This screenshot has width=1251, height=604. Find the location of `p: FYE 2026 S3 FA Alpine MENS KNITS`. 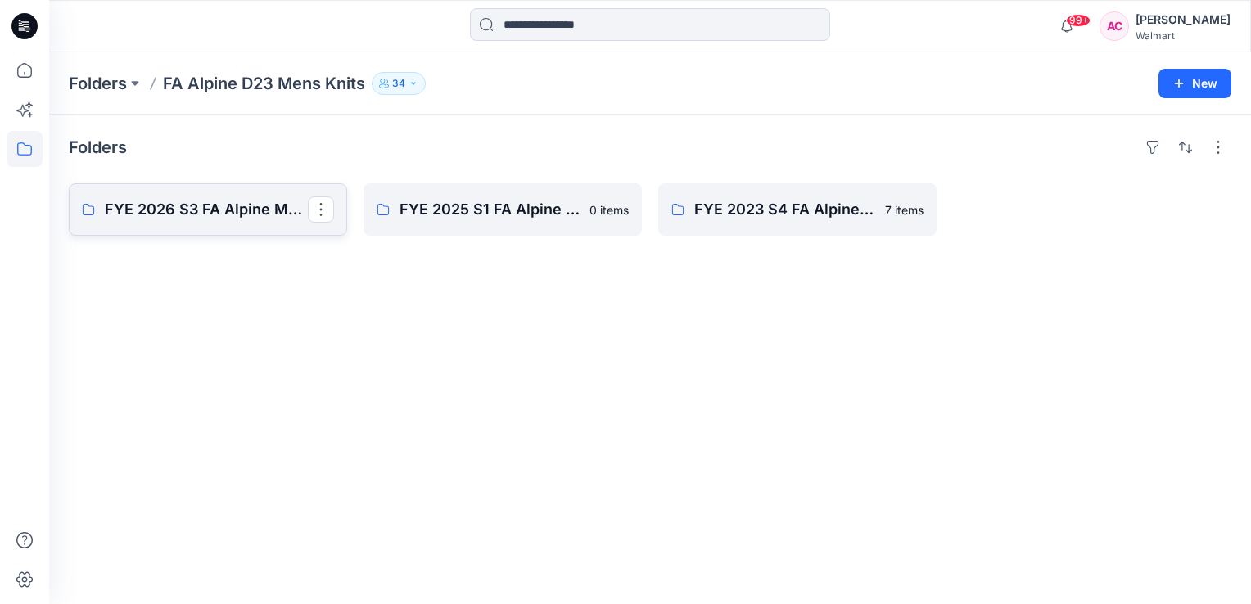

p: FYE 2026 S3 FA Alpine MENS KNITS is located at coordinates (206, 210).